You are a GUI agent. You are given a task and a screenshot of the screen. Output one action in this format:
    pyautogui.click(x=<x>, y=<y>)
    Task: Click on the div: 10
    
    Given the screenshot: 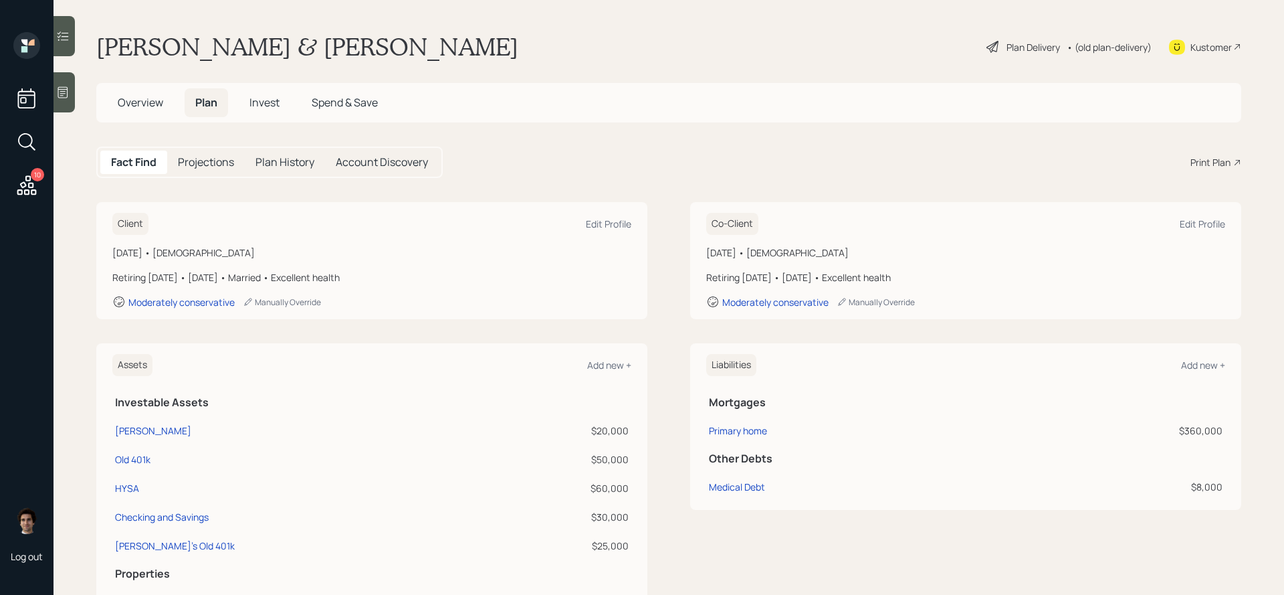 What is the action you would take?
    pyautogui.click(x=37, y=175)
    